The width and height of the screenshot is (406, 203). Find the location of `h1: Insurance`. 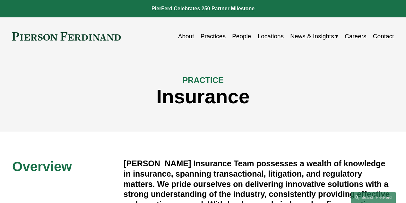

h1: Insurance is located at coordinates (203, 96).